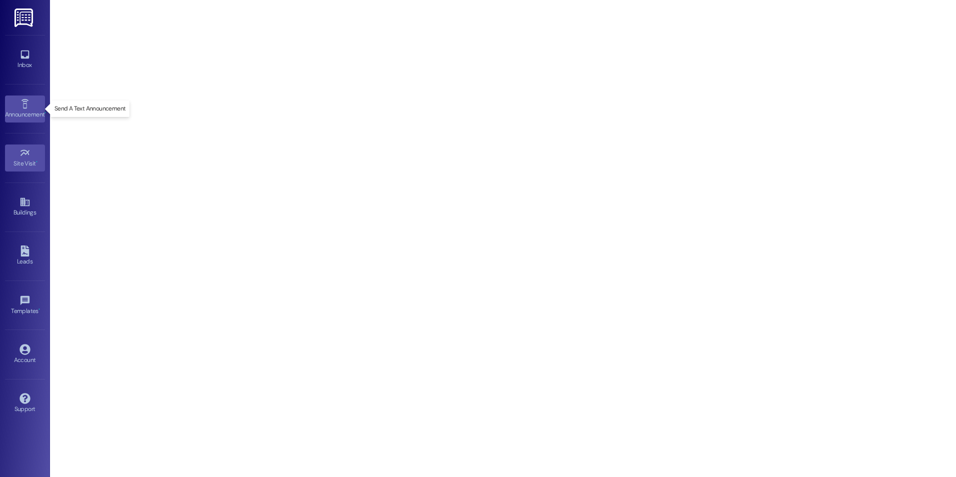 The image size is (956, 477). What do you see at coordinates (25, 404) in the screenshot?
I see `a: Support` at bounding box center [25, 404].